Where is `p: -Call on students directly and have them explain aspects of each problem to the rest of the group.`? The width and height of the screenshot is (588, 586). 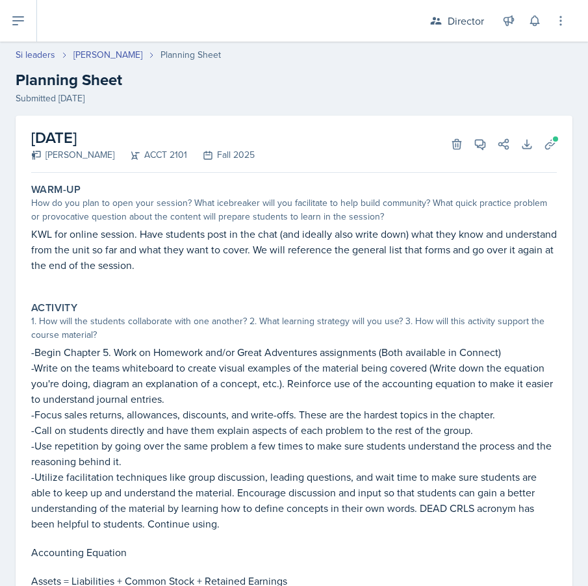
p: -Call on students directly and have them explain aspects of each problem to the rest of the group. is located at coordinates (294, 430).